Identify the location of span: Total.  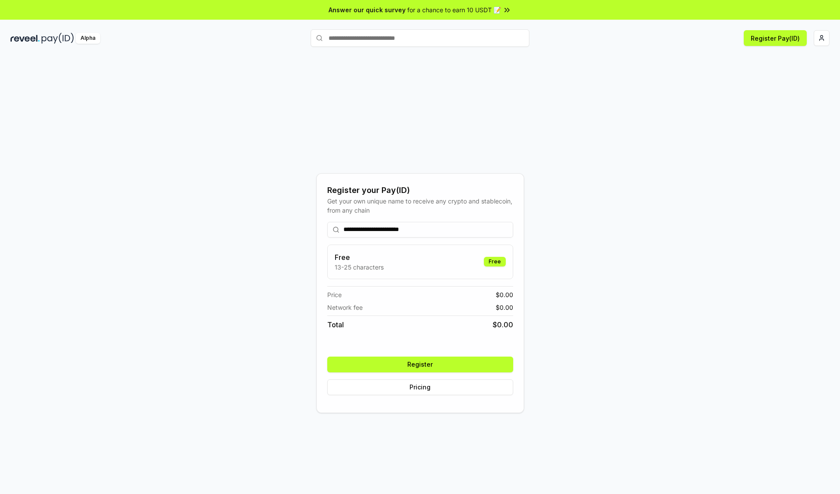
(335, 325).